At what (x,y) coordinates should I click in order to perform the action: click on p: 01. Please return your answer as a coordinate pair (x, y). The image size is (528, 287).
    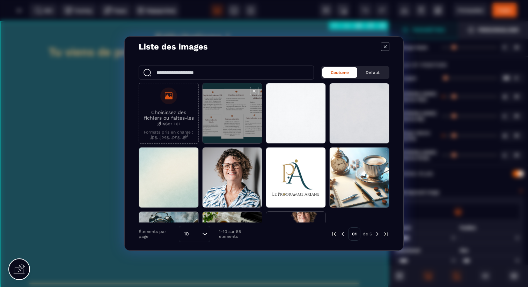
    Looking at the image, I should click on (354, 234).